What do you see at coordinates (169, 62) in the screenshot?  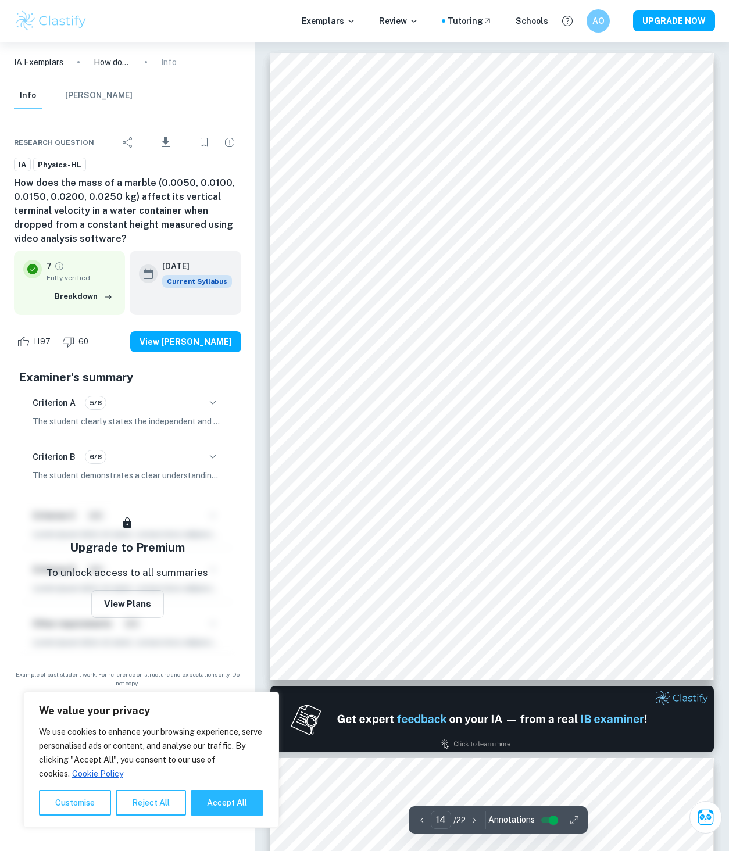 I see `p: Info` at bounding box center [169, 62].